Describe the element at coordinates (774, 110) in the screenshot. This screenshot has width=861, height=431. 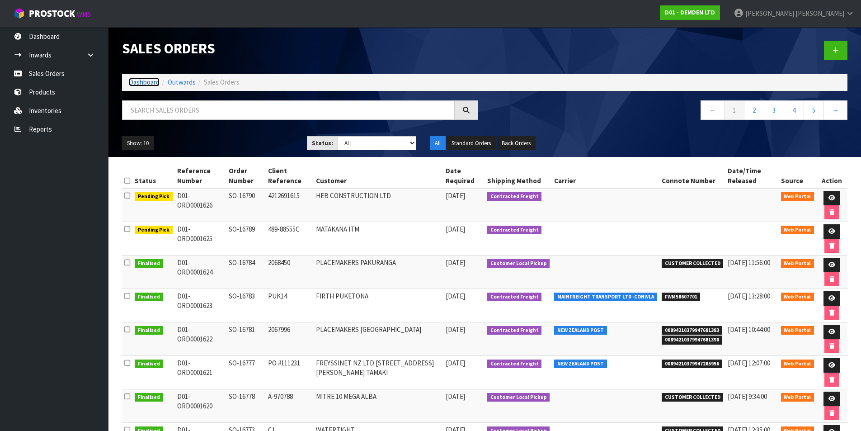
I see `a: 3` at that location.